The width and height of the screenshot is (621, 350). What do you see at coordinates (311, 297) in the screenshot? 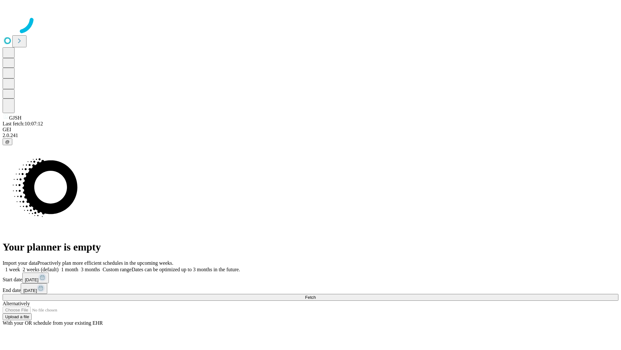
I see `button: Fetch` at bounding box center [311, 297].